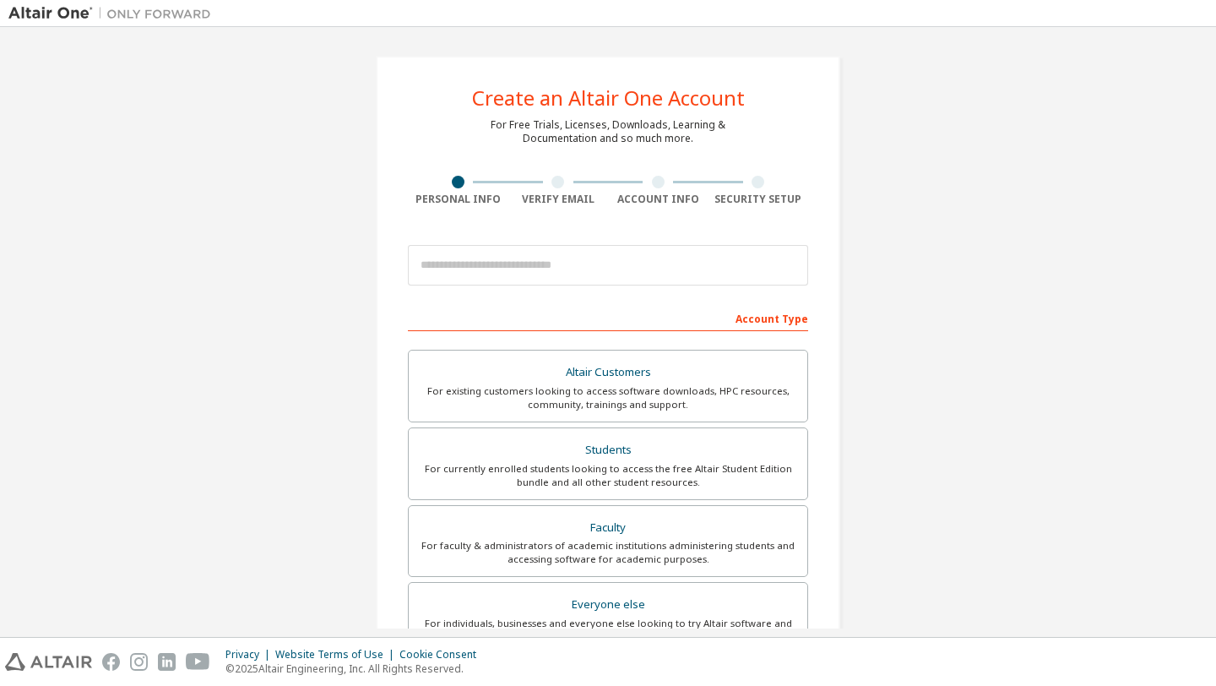 The height and width of the screenshot is (686, 1216). What do you see at coordinates (608, 132) in the screenshot?
I see `div: For Free Trials, Licenses, Downloads, Learning & Documentation and so much more.` at bounding box center [608, 132].